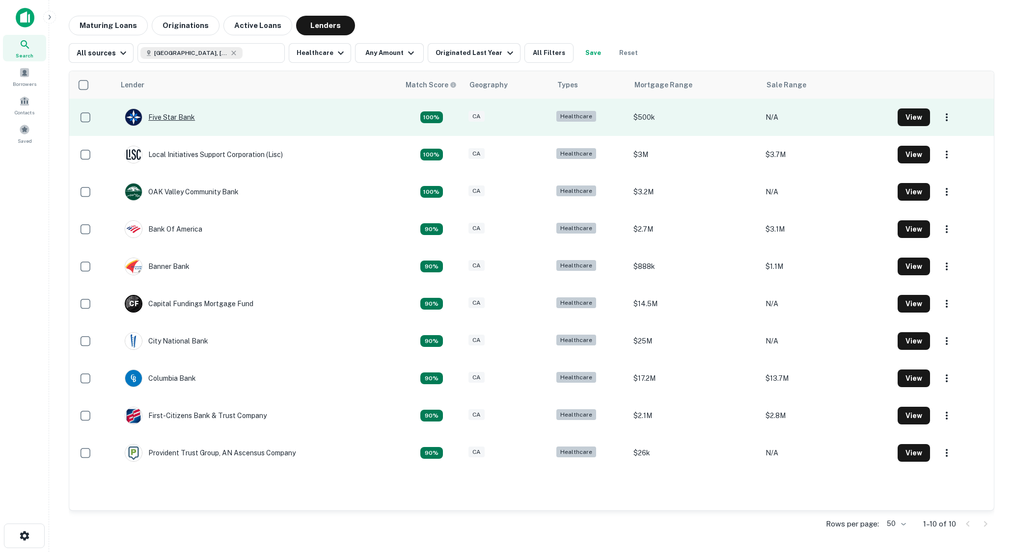 Image resolution: width=1014 pixels, height=552 pixels. I want to click on div: City National Bank, so click(166, 341).